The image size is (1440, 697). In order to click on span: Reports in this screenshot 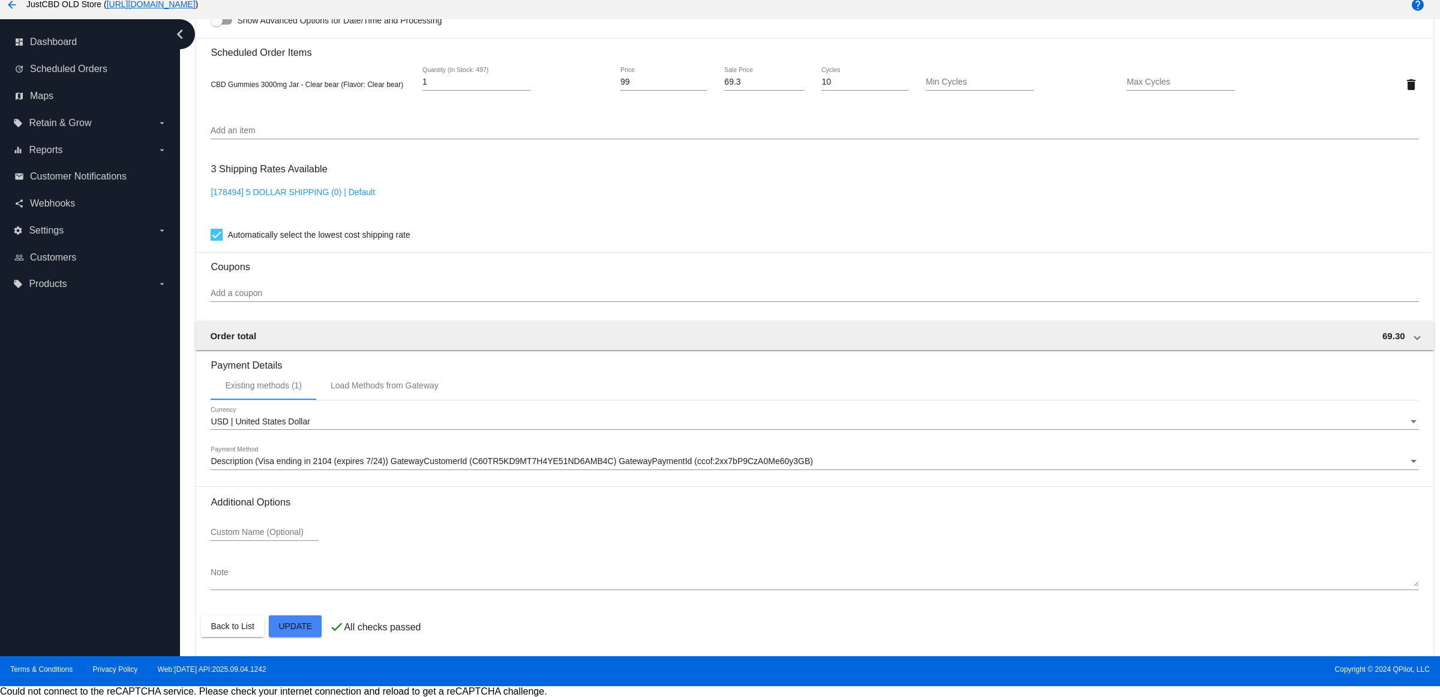, I will do `click(46, 150)`.